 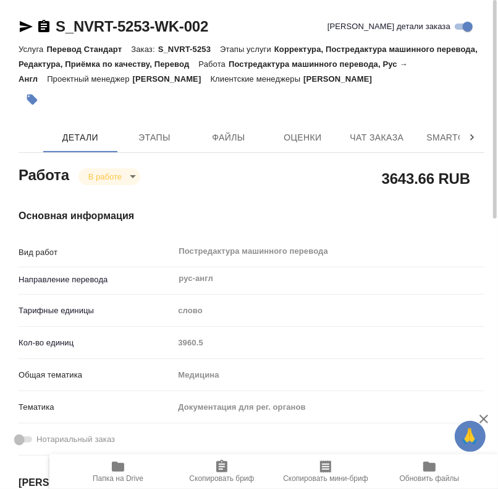 I want to click on div: Медицина, so click(x=329, y=375).